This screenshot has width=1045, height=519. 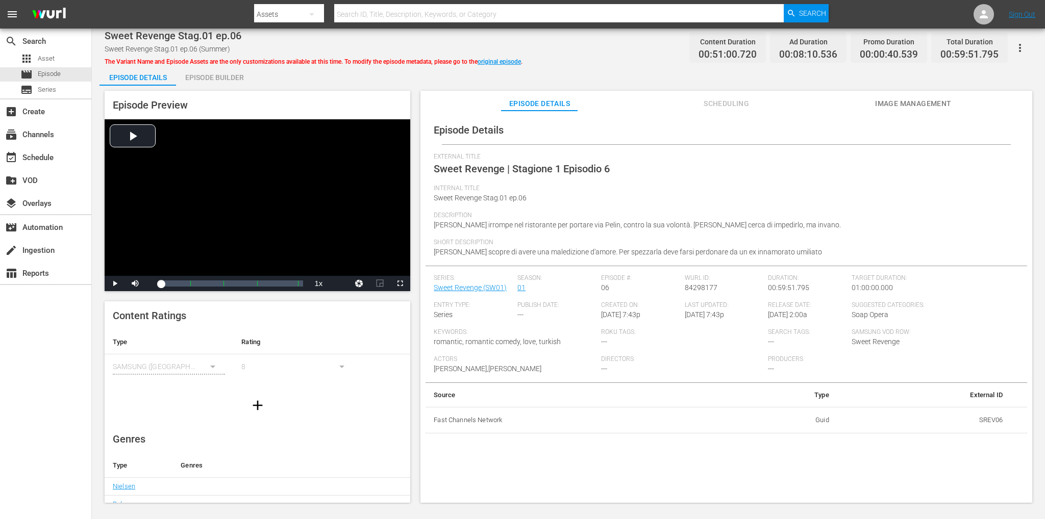 What do you see at coordinates (11, 273) in the screenshot?
I see `span: Reports` at bounding box center [11, 273].